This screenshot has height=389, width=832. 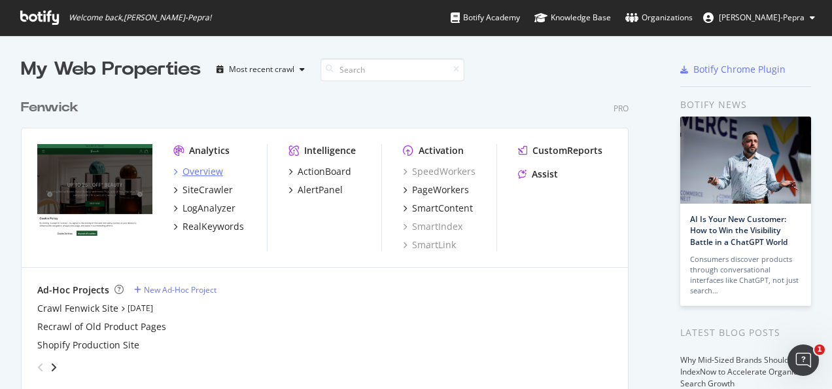 I want to click on div: Ad-Hoc Projects, so click(x=73, y=290).